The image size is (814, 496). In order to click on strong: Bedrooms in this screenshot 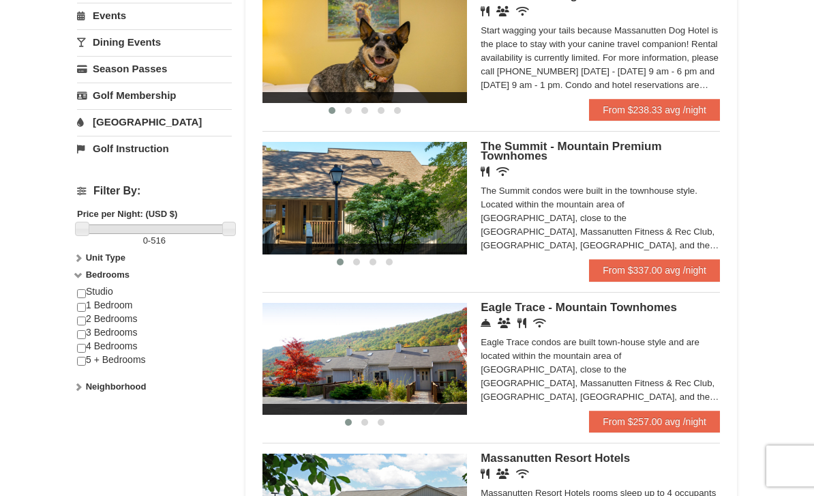, I will do `click(108, 274)`.